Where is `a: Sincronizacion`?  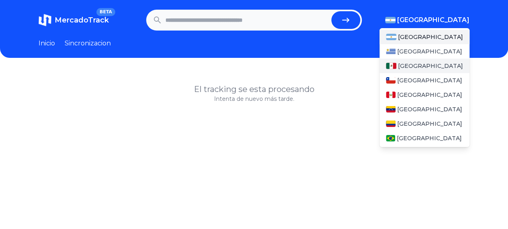
a: Sincronizacion is located at coordinates (87, 43).